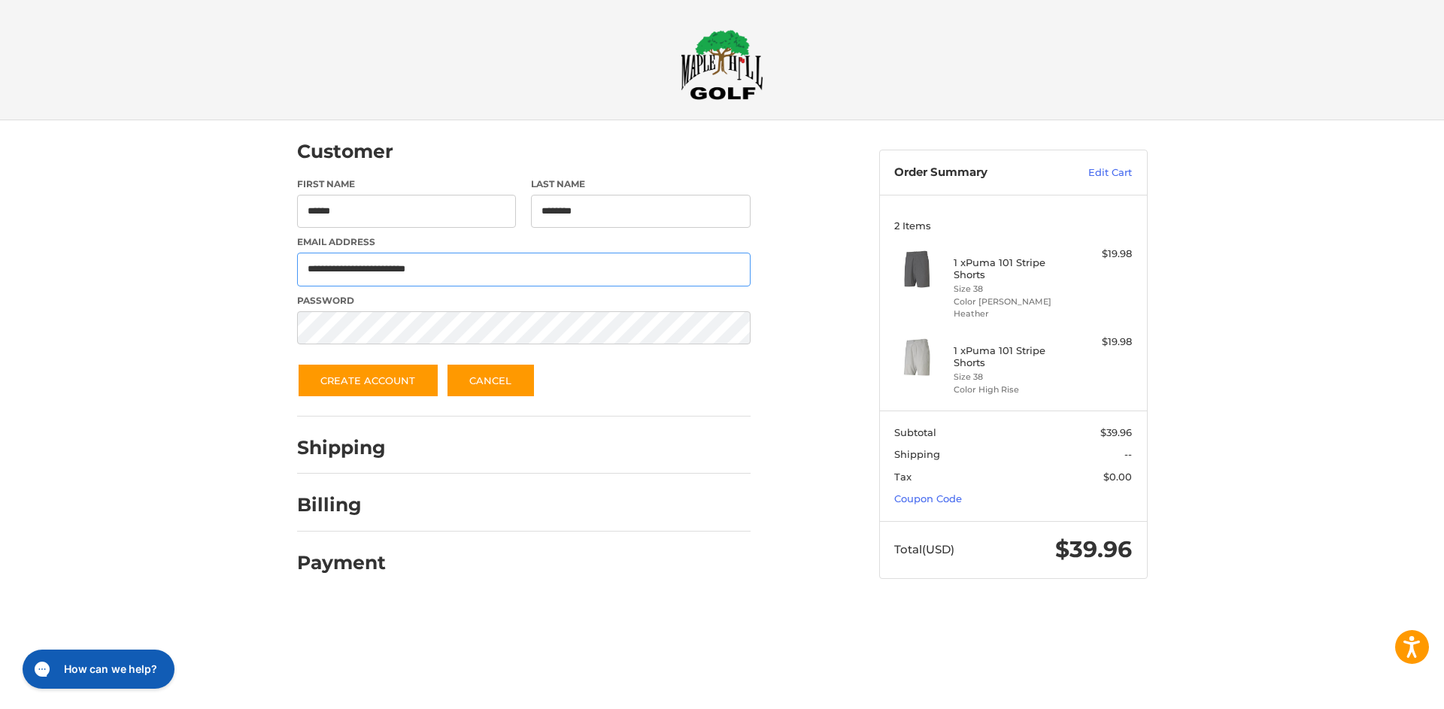  I want to click on a: Cancel, so click(491, 381).